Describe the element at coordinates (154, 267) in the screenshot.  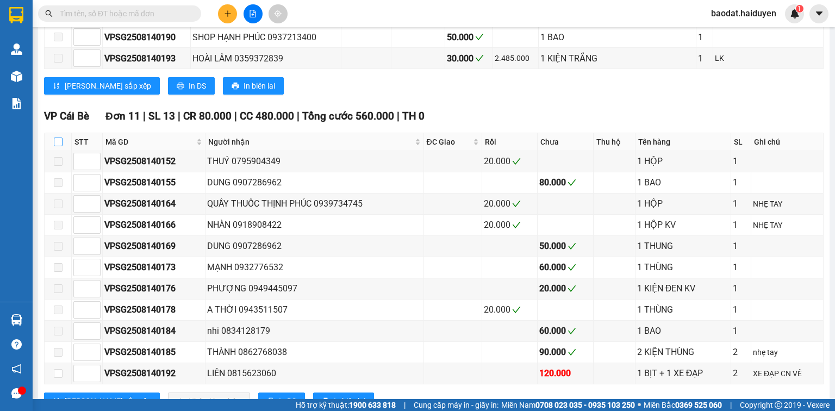
I see `div: VPSG2508140173` at that location.